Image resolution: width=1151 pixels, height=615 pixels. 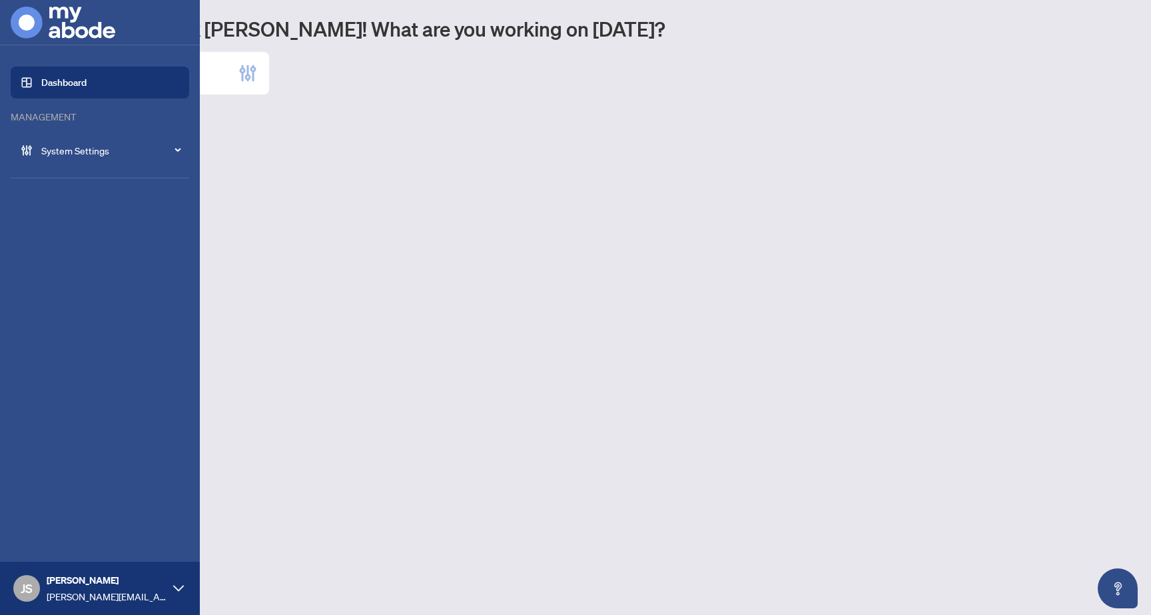 What do you see at coordinates (64, 83) in the screenshot?
I see `a: Dashboard` at bounding box center [64, 83].